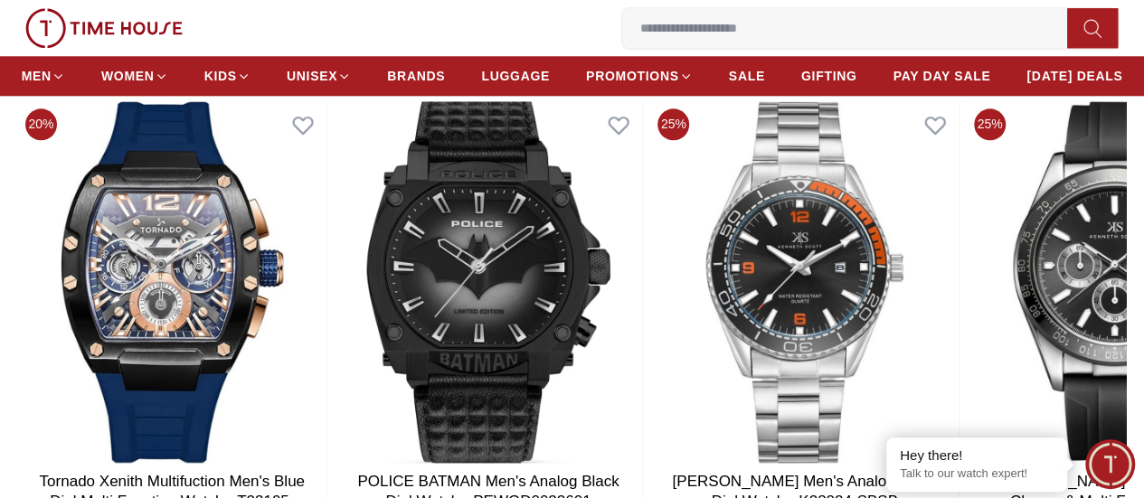 Image resolution: width=1144 pixels, height=498 pixels. Describe the element at coordinates (977, 474) in the screenshot. I see `p: Talk to our watch expert!` at that location.